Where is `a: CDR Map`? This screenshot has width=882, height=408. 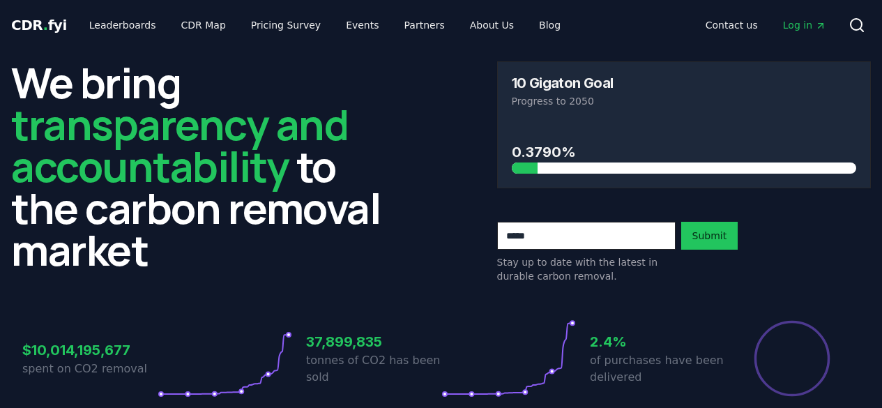
a: CDR Map is located at coordinates (204, 25).